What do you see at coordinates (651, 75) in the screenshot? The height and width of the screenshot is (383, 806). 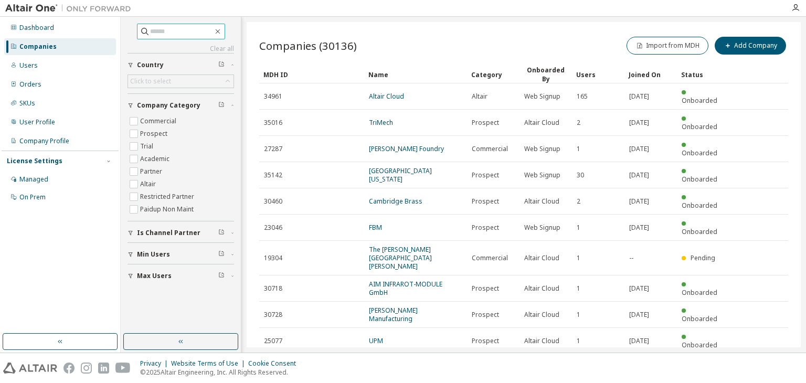 I see `div: Joined On` at bounding box center [651, 75].